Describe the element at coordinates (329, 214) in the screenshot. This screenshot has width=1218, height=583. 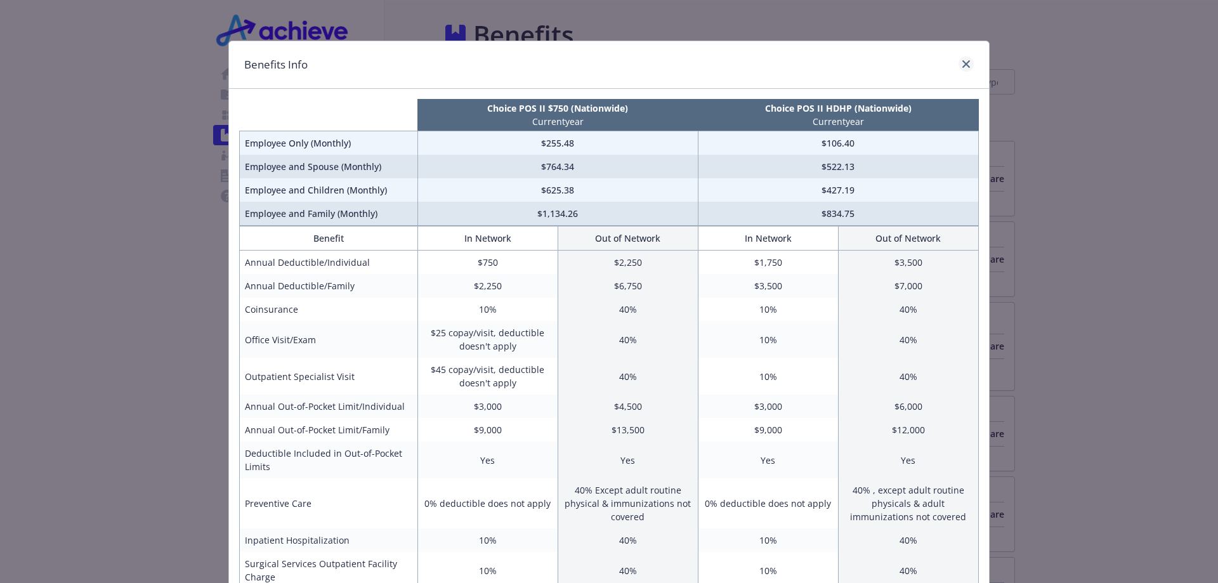
I see `td: Employee and Family (Monthly)` at that location.